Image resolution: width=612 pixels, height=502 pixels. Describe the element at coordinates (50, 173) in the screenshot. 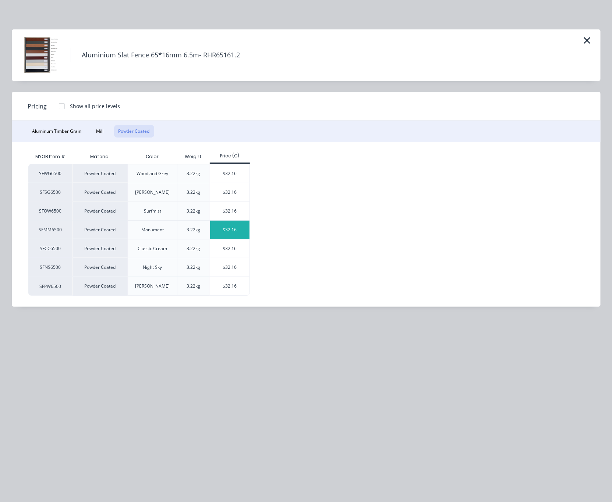

I see `div: SFWG6500` at that location.